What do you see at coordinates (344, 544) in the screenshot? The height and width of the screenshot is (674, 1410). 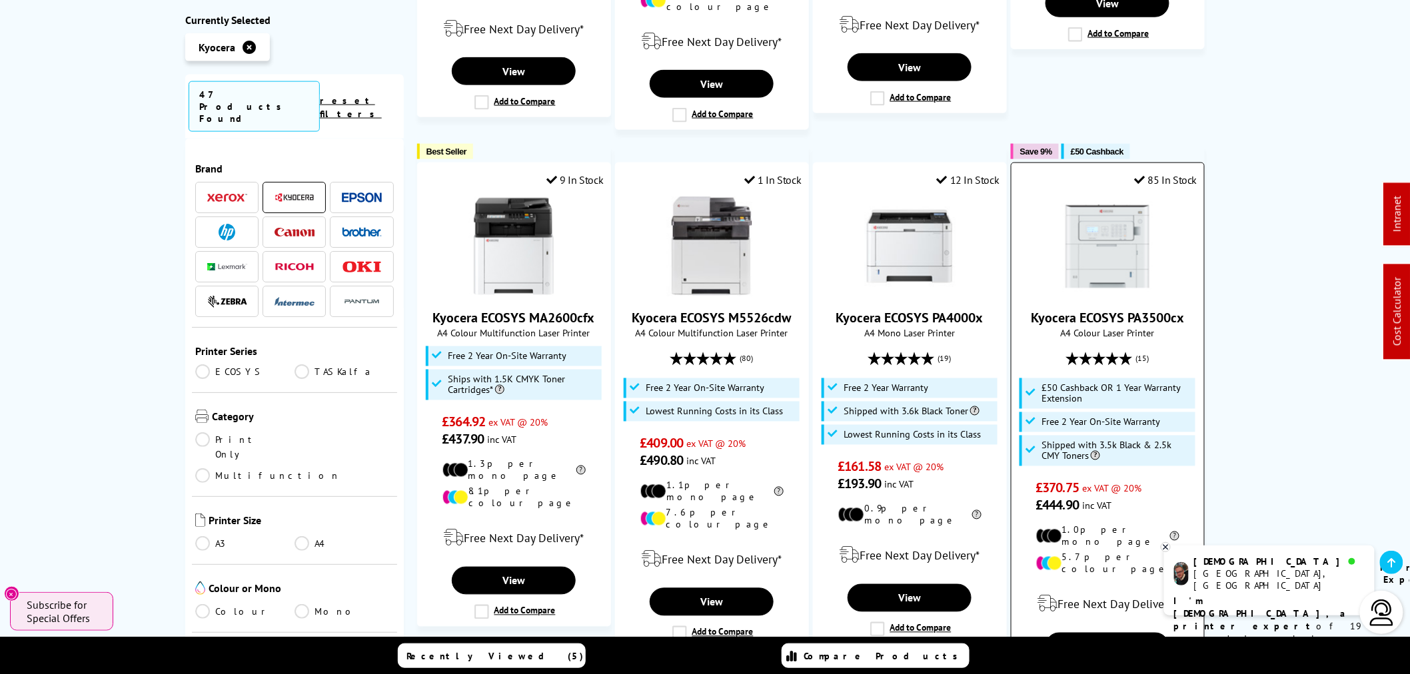 I see `a: A4` at bounding box center [344, 544].